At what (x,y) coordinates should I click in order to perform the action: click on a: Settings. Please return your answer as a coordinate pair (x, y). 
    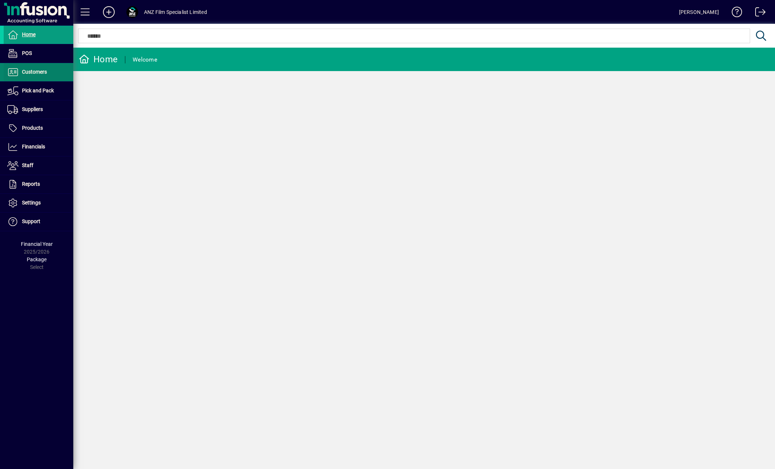
    Looking at the image, I should click on (38, 203).